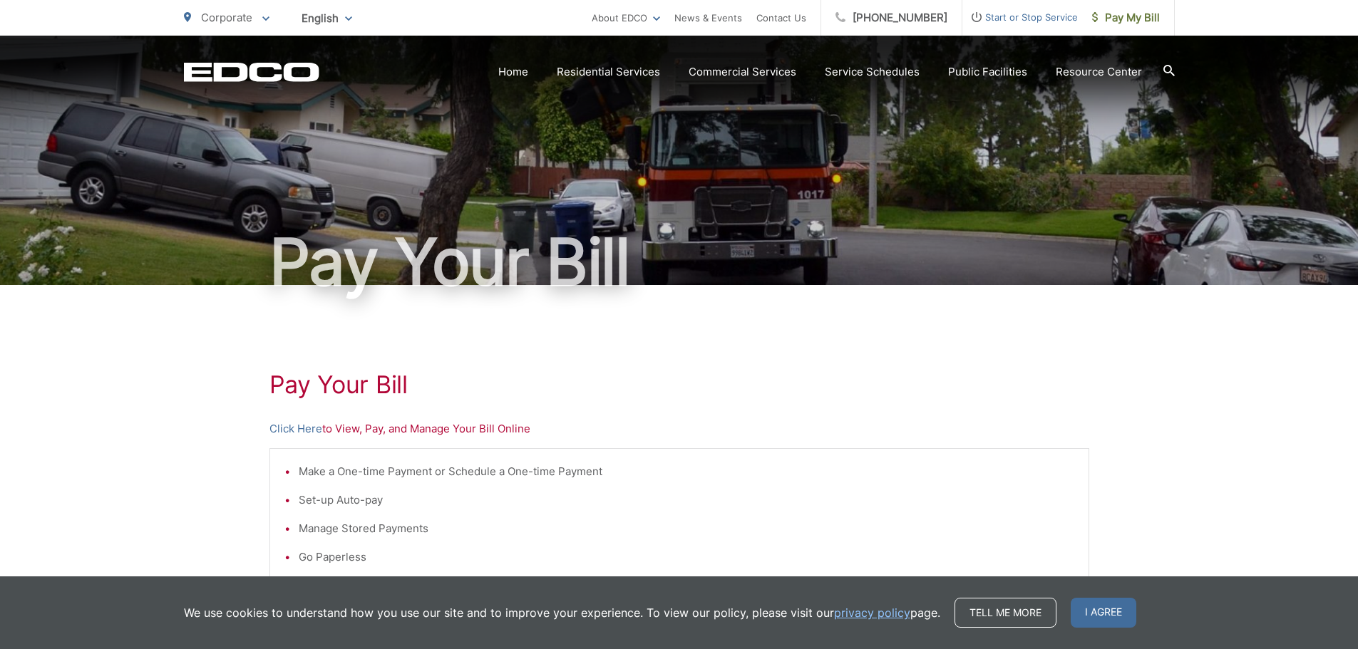 This screenshot has width=1358, height=649. Describe the element at coordinates (1098, 72) in the screenshot. I see `a: Resource Center` at that location.